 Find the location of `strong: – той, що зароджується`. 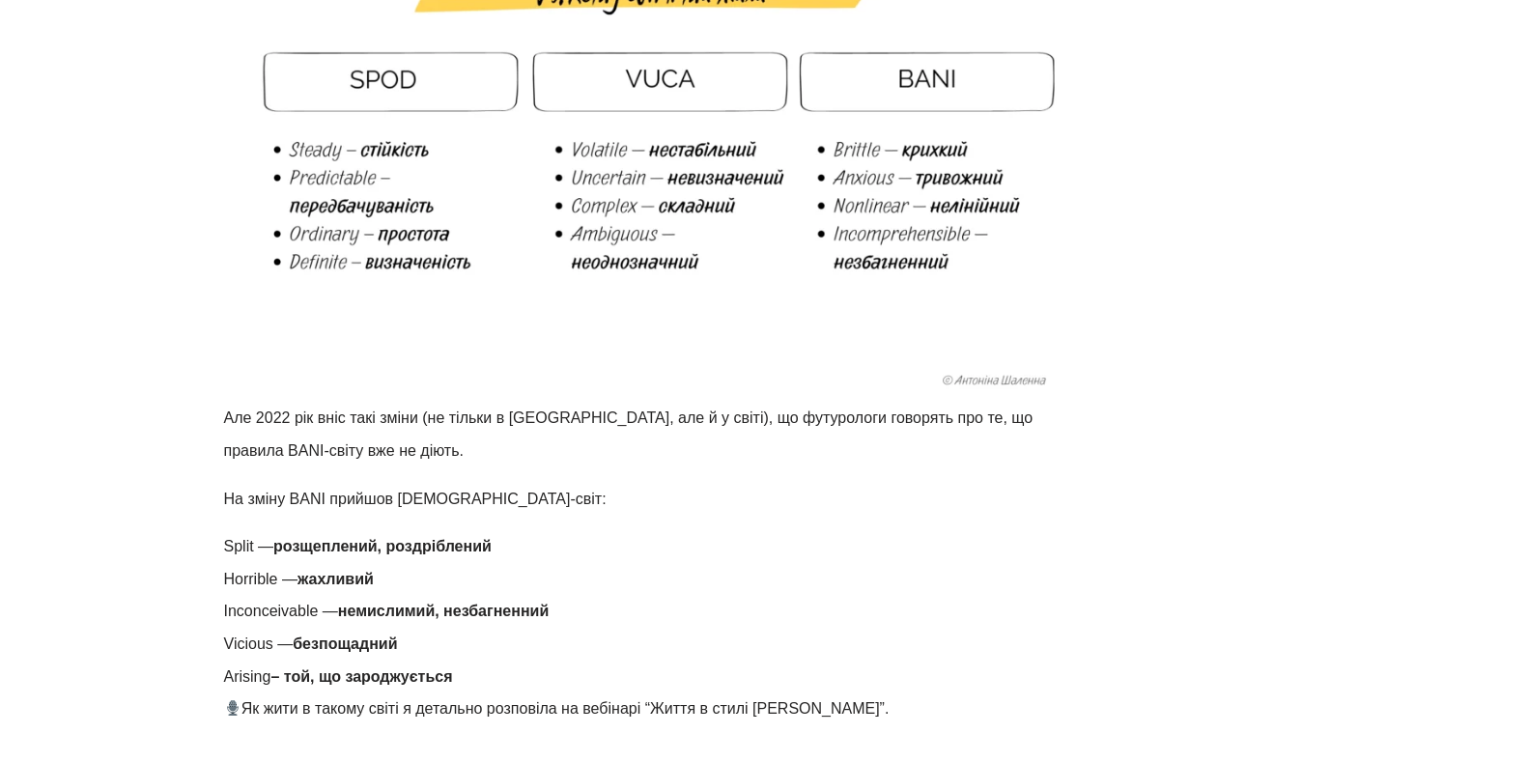

strong: – той, що зароджується is located at coordinates (361, 676).